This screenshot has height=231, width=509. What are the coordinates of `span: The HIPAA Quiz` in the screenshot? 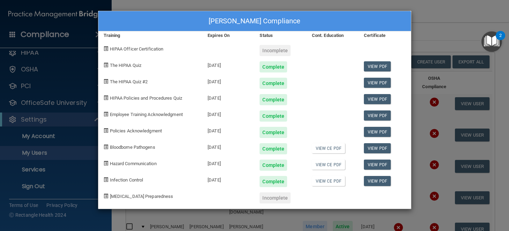 It's located at (126, 65).